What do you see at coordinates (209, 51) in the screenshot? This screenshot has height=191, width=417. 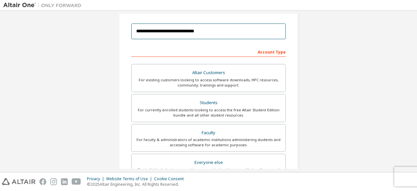 I see `div: Account Type` at bounding box center [209, 51].